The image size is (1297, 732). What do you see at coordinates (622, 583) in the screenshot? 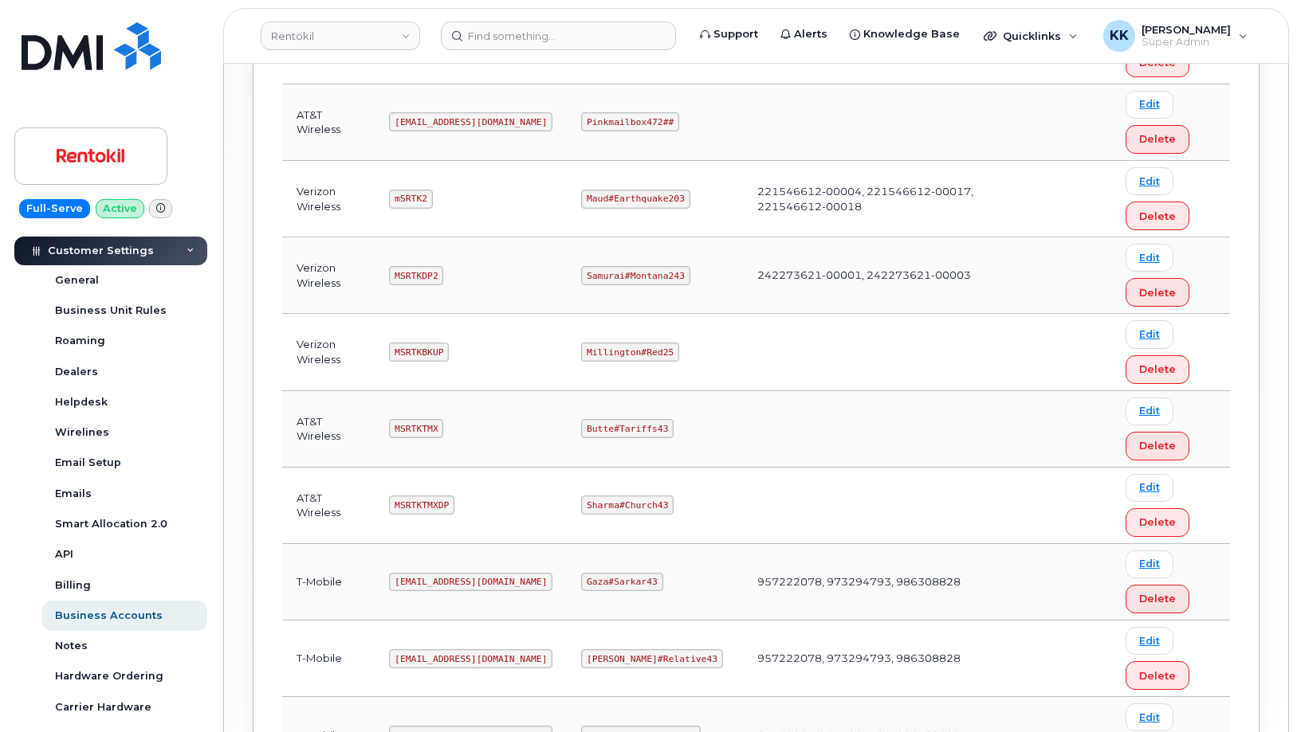
I see `code: Gaza#Sarkar43` at bounding box center [622, 583].